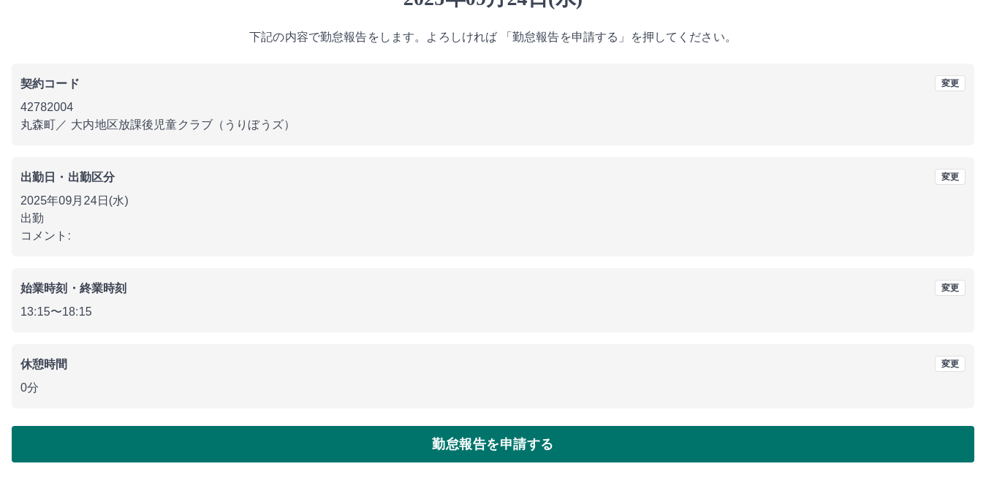 This screenshot has height=480, width=986. I want to click on p: 下記の内容で勤怠報告をします。よろしければ 「勤怠報告を申請する」を押してください。, so click(493, 37).